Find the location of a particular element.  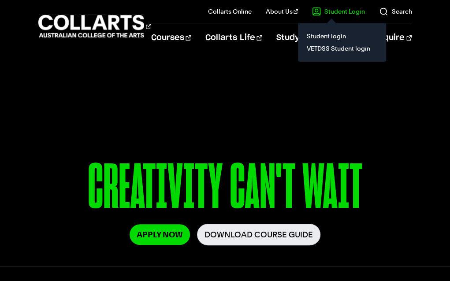

a: Enquire is located at coordinates (392, 38).